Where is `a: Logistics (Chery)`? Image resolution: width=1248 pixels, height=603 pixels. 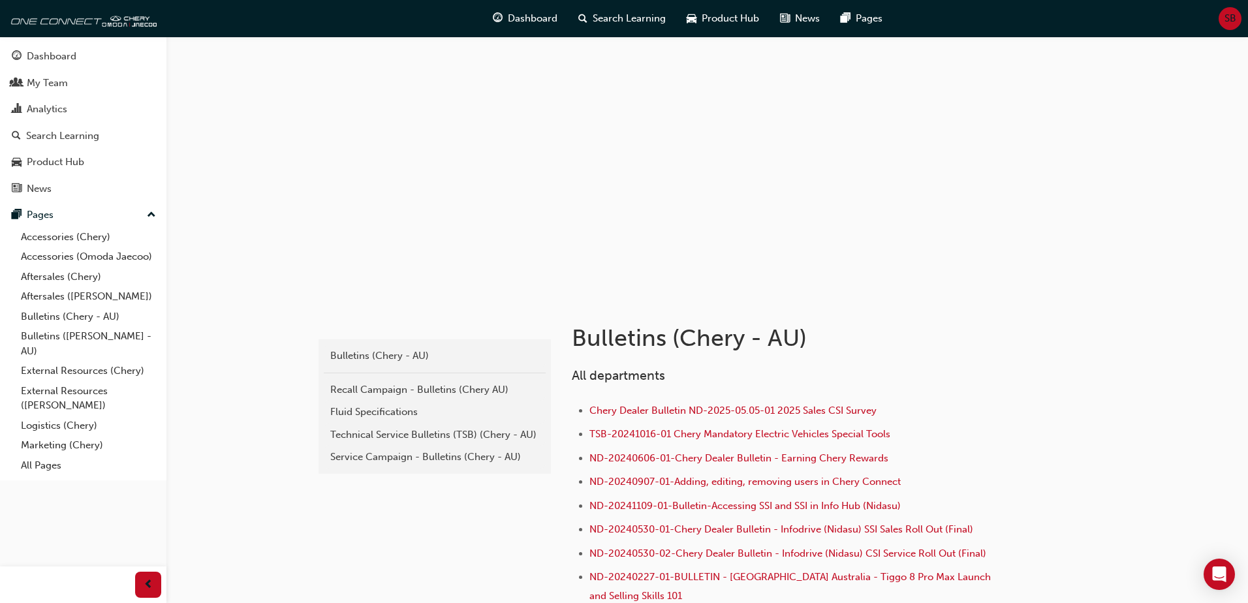
a: Logistics (Chery) is located at coordinates (88, 426).